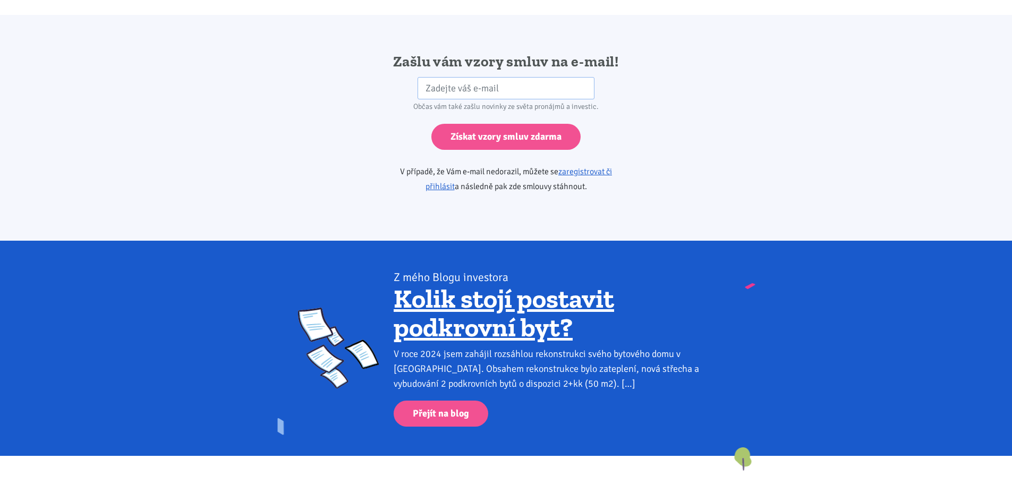  What do you see at coordinates (506, 137) in the screenshot?
I see `input: Získat vzory smluv zdarma` at bounding box center [506, 137].